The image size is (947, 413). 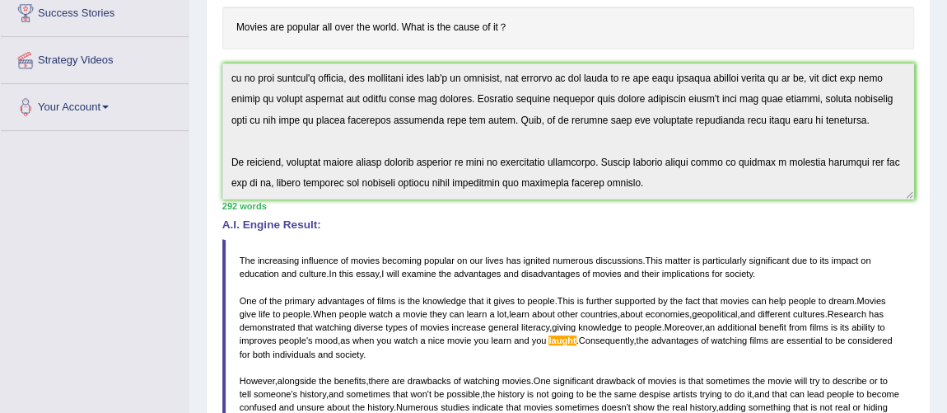 What do you see at coordinates (577, 407) in the screenshot?
I see `span: sometimes` at bounding box center [577, 407].